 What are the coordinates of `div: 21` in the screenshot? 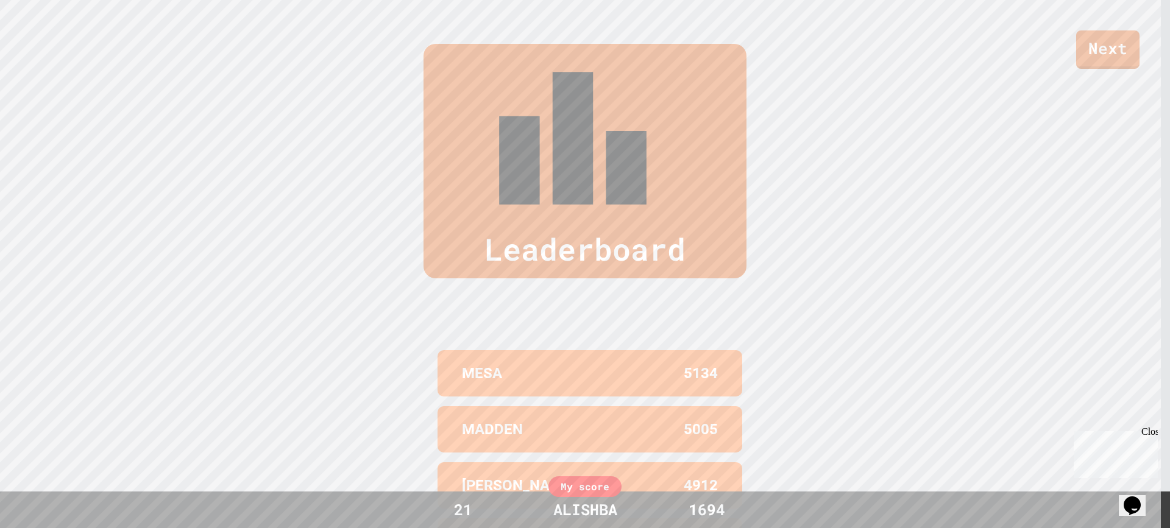 It's located at (463, 510).